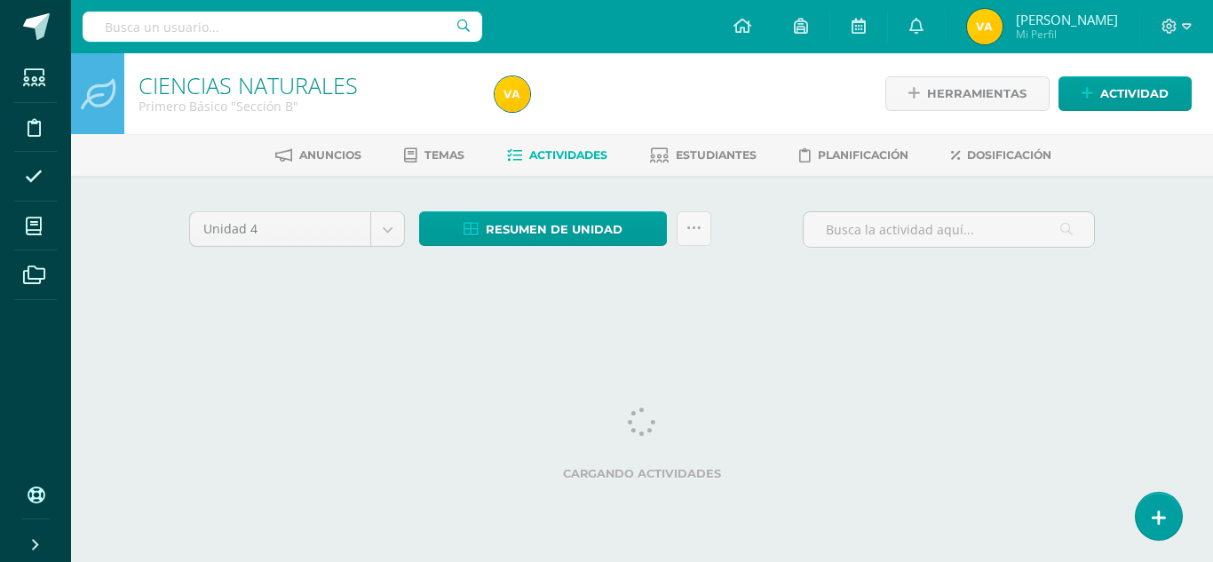 This screenshot has height=562, width=1213. I want to click on input: Busca un usuario..., so click(282, 27).